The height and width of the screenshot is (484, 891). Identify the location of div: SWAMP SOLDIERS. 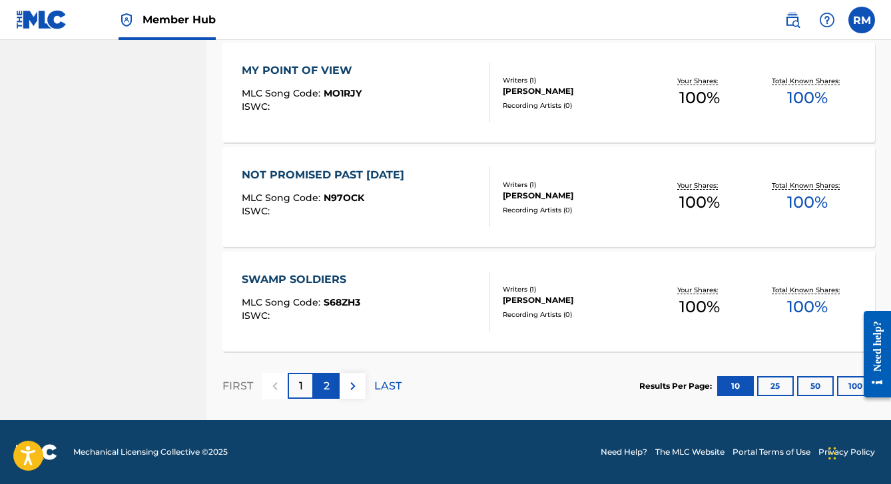
(301, 280).